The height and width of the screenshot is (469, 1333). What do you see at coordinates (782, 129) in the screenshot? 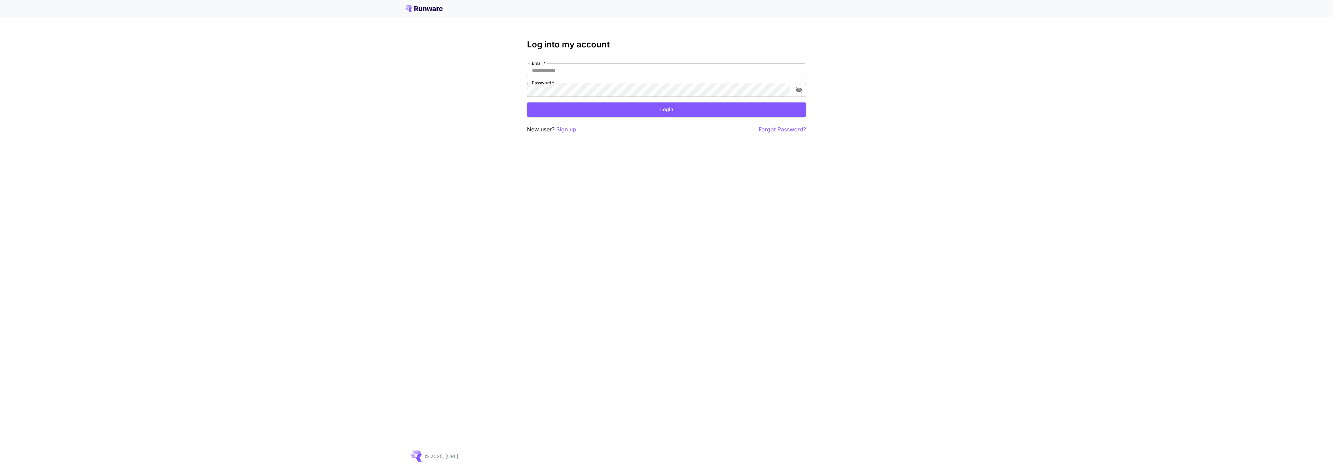
I see `p: Forgot Password?` at bounding box center [782, 129].